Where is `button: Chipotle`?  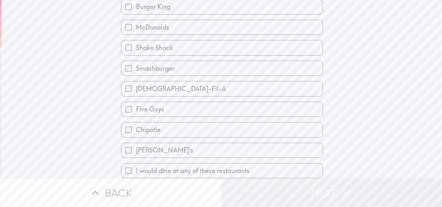 button: Chipotle is located at coordinates (222, 130).